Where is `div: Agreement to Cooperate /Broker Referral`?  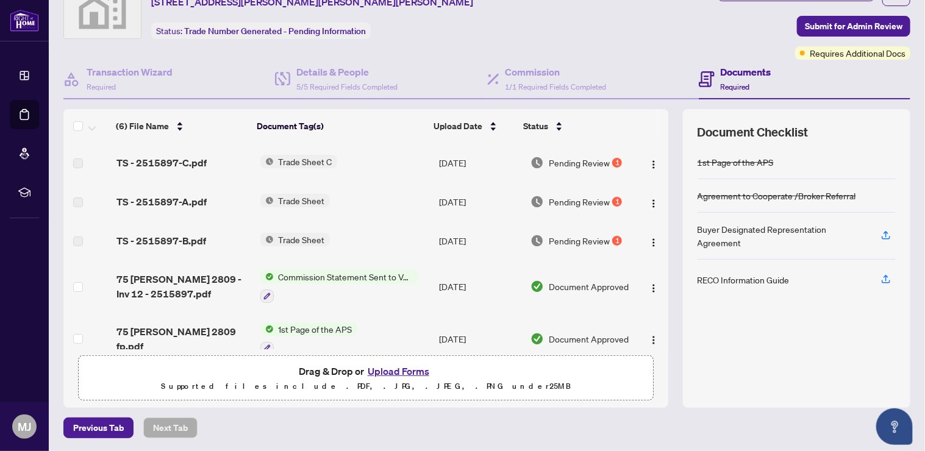 div: Agreement to Cooperate /Broker Referral is located at coordinates (777, 196).